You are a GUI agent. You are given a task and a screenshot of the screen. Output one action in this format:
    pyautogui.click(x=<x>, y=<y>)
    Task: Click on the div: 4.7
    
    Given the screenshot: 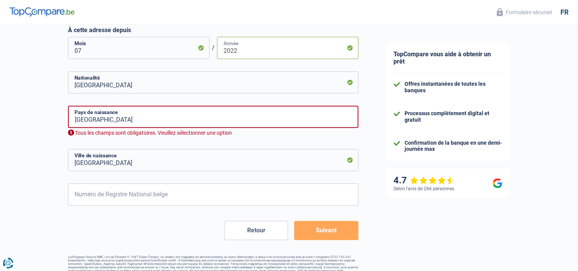 What is the action you would take?
    pyautogui.click(x=424, y=180)
    